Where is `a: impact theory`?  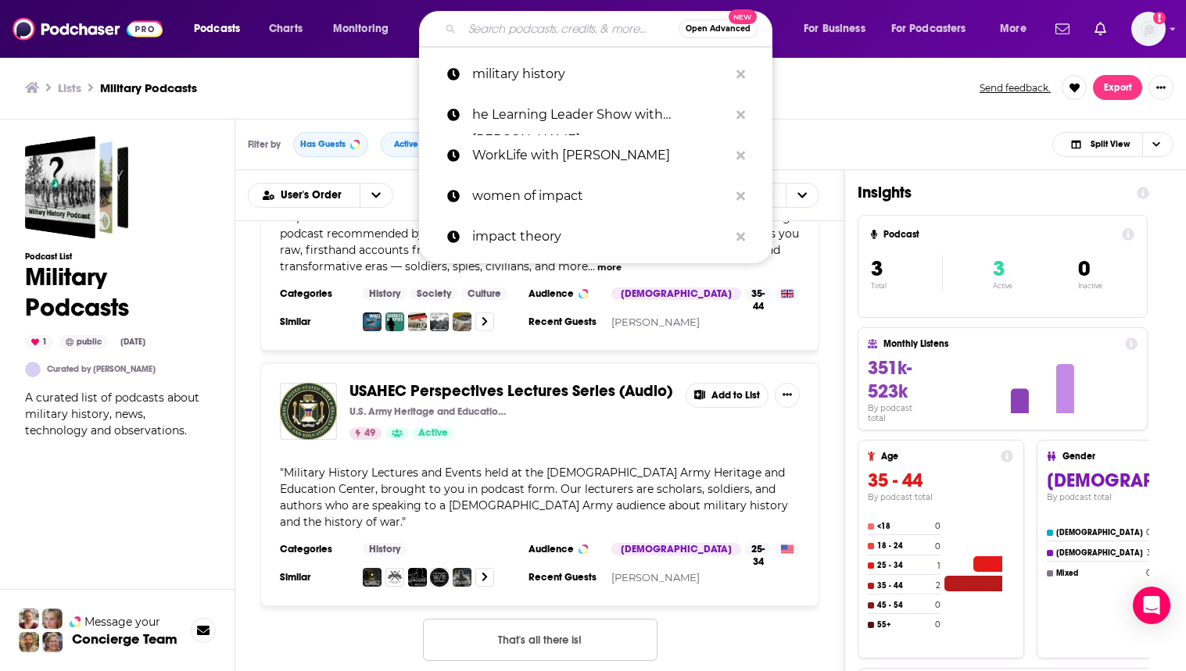
a: impact theory is located at coordinates (596, 237).